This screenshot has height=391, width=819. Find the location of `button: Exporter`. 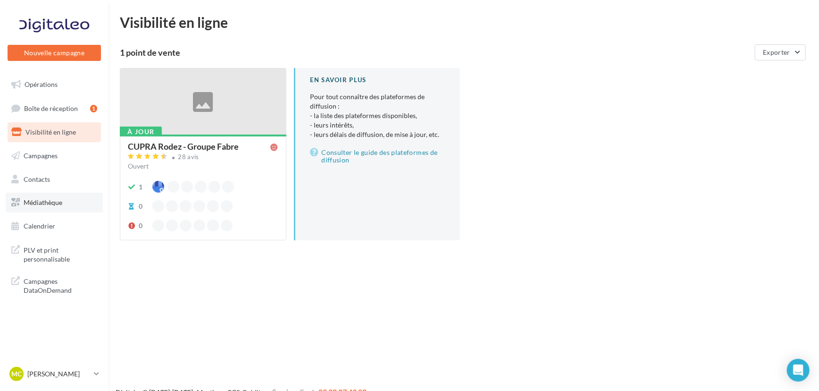

button: Exporter is located at coordinates (781, 52).